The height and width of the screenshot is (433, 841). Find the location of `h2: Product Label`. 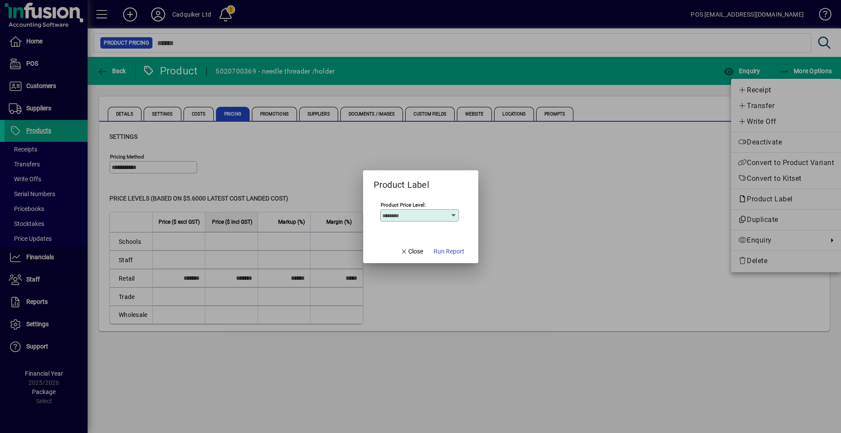

h2: Product Label is located at coordinates (401, 181).